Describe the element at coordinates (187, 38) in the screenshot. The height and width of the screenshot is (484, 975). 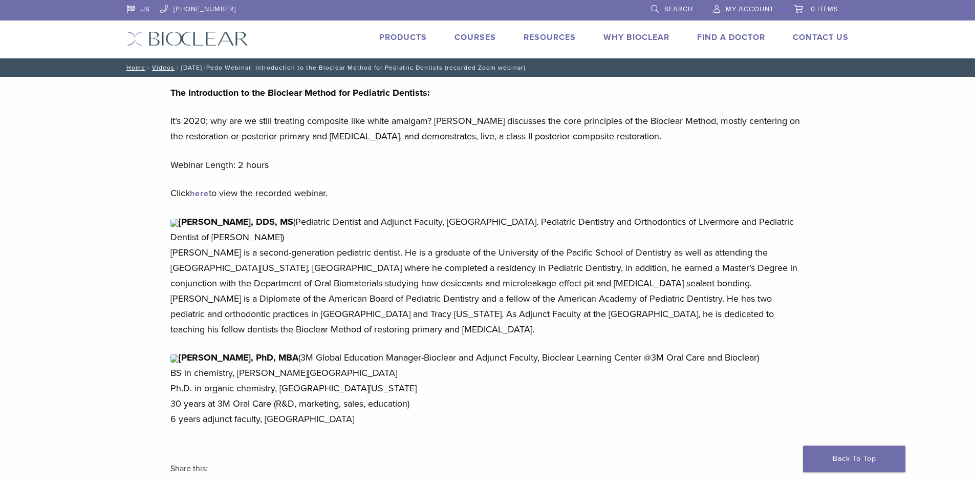
I see `img: Bioclear` at that location.